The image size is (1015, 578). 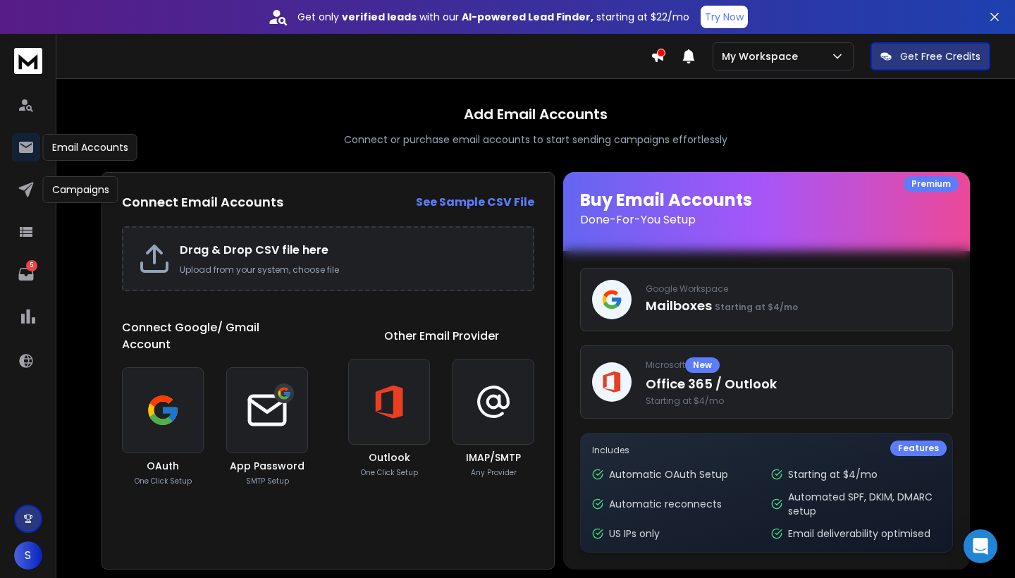 I want to click on a: 5, so click(x=26, y=274).